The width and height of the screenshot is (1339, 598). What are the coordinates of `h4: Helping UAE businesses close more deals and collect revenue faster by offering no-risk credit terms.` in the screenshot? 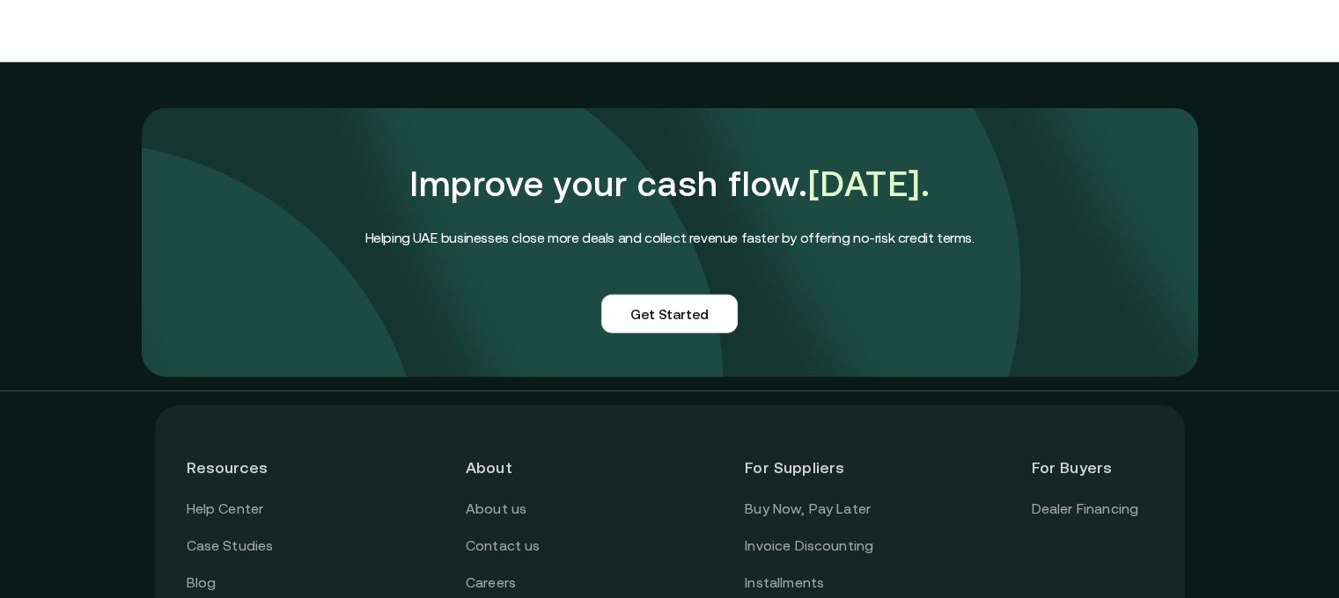 It's located at (669, 238).